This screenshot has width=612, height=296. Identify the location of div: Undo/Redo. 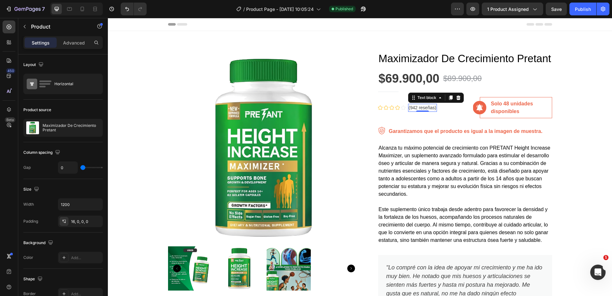
(133, 9).